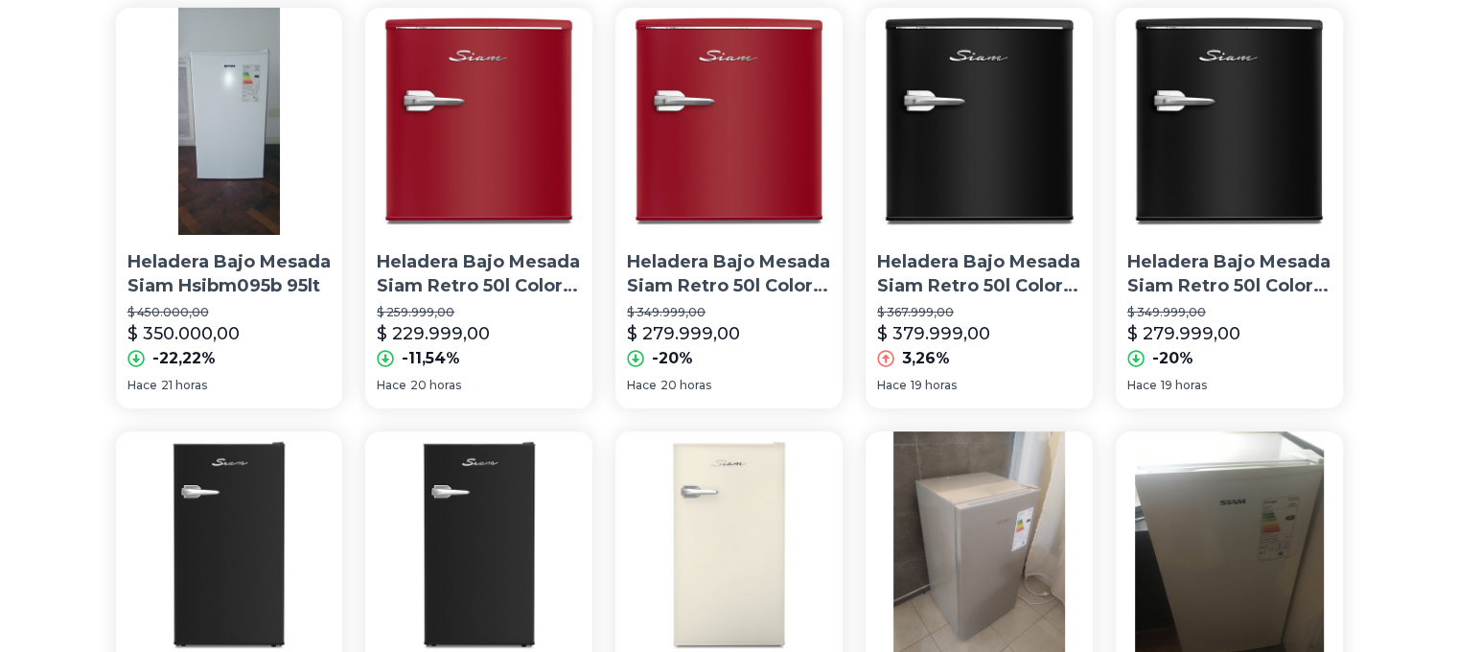 This screenshot has height=652, width=1458. What do you see at coordinates (934, 334) in the screenshot?
I see `p: $ 379.999,00` at bounding box center [934, 334].